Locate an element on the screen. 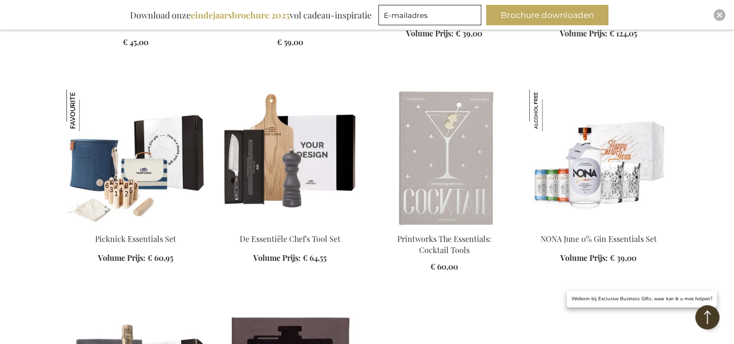 Image resolution: width=734 pixels, height=344 pixels. span: € 59,00 is located at coordinates (290, 42).